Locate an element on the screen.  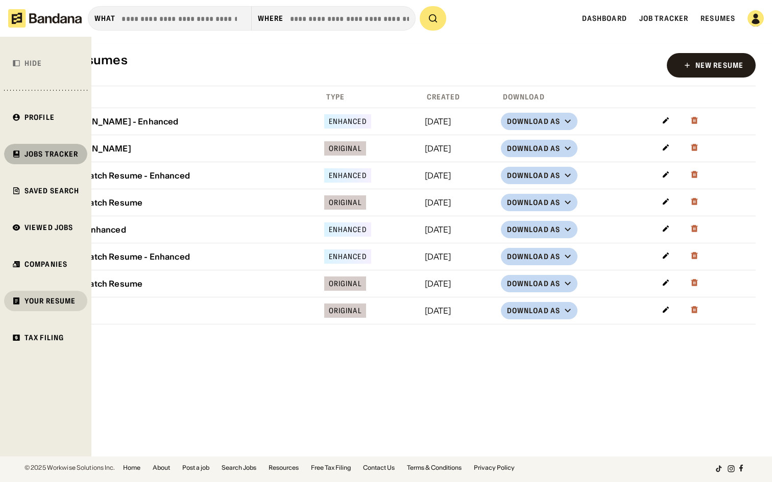
div: Created is located at coordinates (442, 97).